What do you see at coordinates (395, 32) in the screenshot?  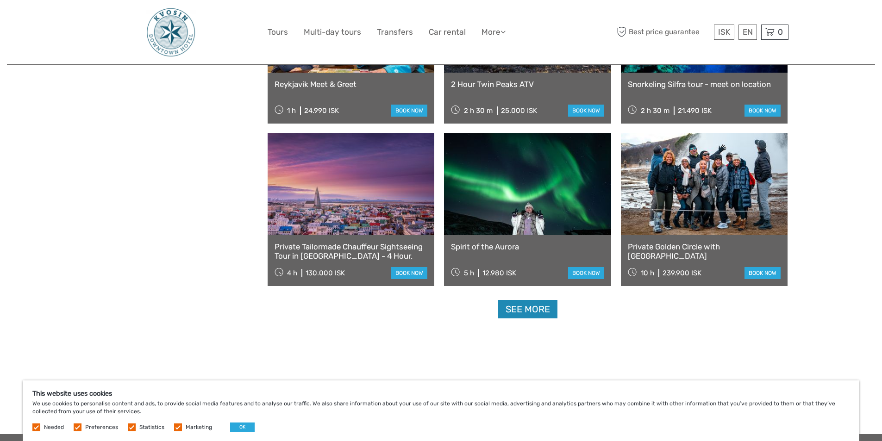 I see `a: Transfers` at bounding box center [395, 32].